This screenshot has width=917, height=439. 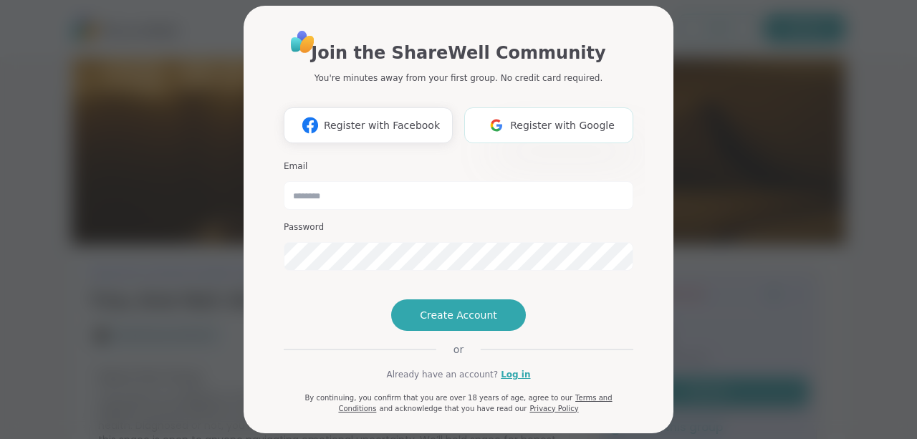 What do you see at coordinates (562, 125) in the screenshot?
I see `span: Register with Google` at bounding box center [562, 125].